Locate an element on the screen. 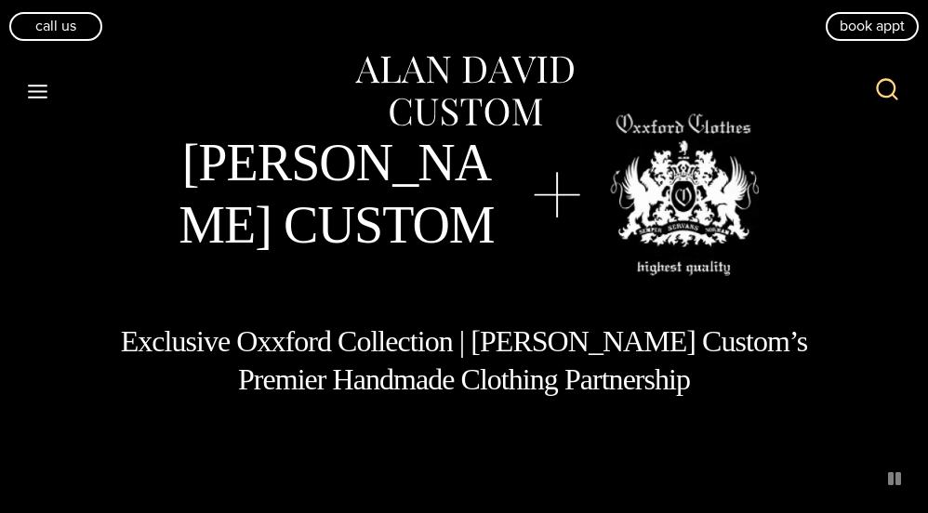  img: oxxford clothes, highest quality is located at coordinates (684, 194).